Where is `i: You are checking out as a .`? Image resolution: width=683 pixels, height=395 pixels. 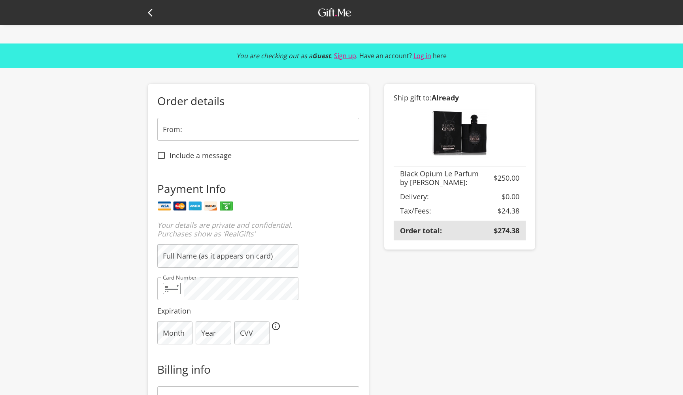 i: You are checking out as a . is located at coordinates (284, 56).